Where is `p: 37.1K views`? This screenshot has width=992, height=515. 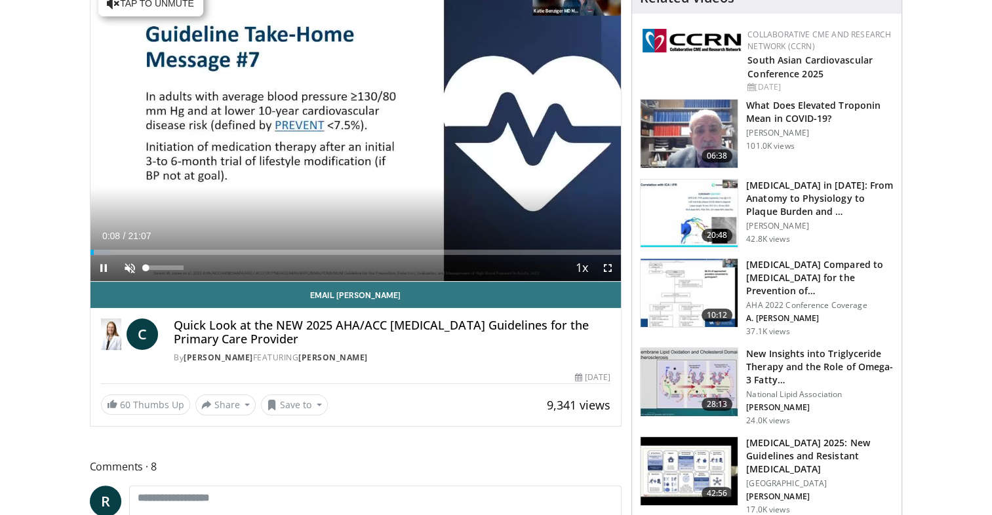 p: 37.1K views is located at coordinates (768, 332).